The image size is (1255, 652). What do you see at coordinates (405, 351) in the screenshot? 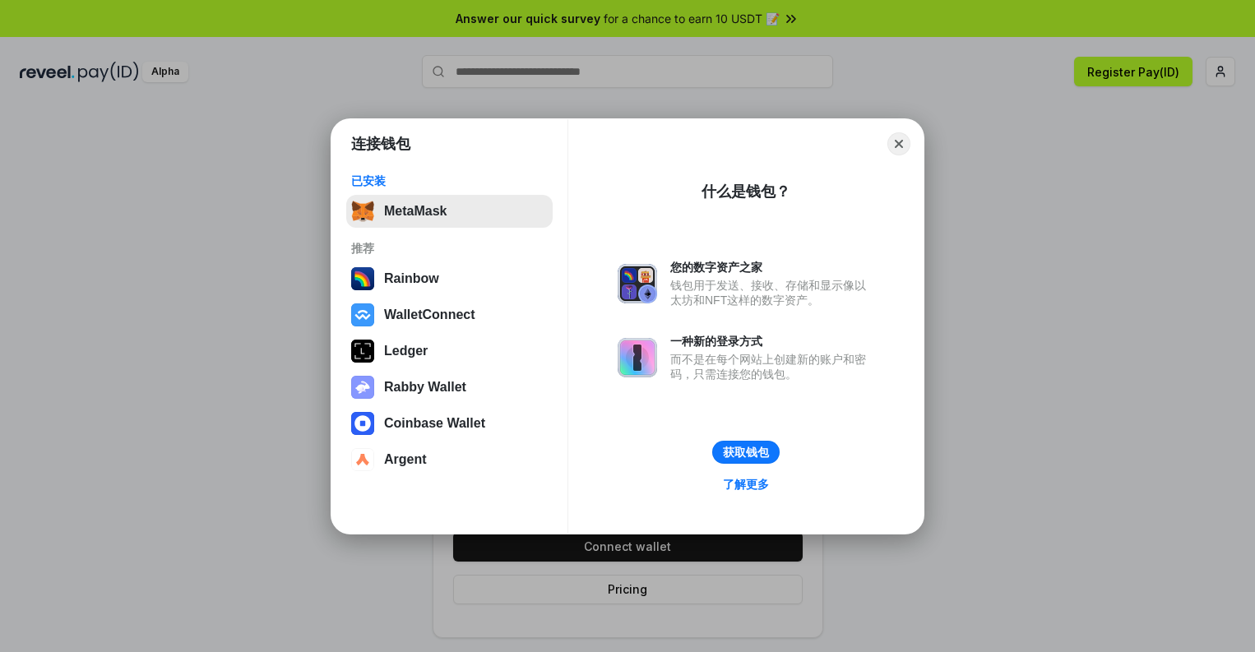
I see `div: Ledger` at bounding box center [405, 351].